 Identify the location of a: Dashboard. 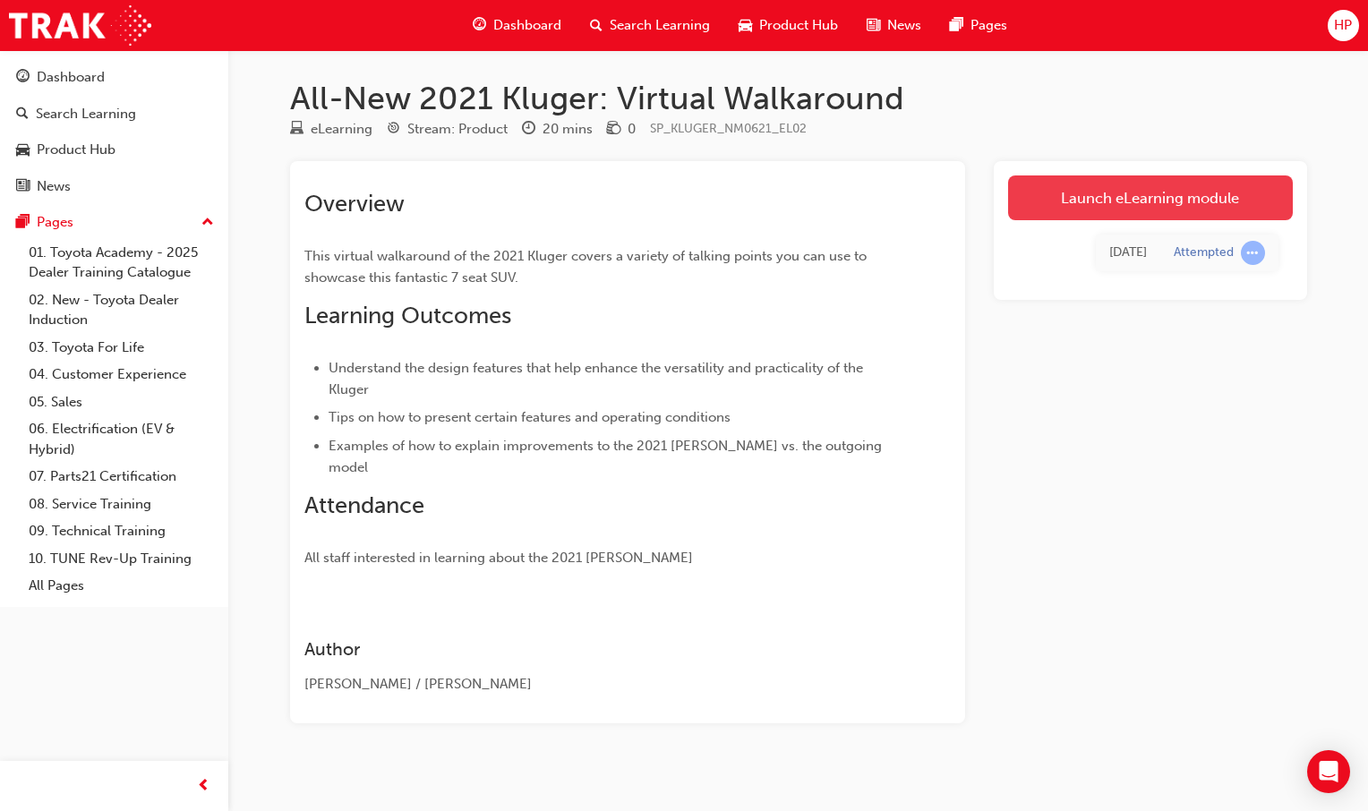
(114, 77).